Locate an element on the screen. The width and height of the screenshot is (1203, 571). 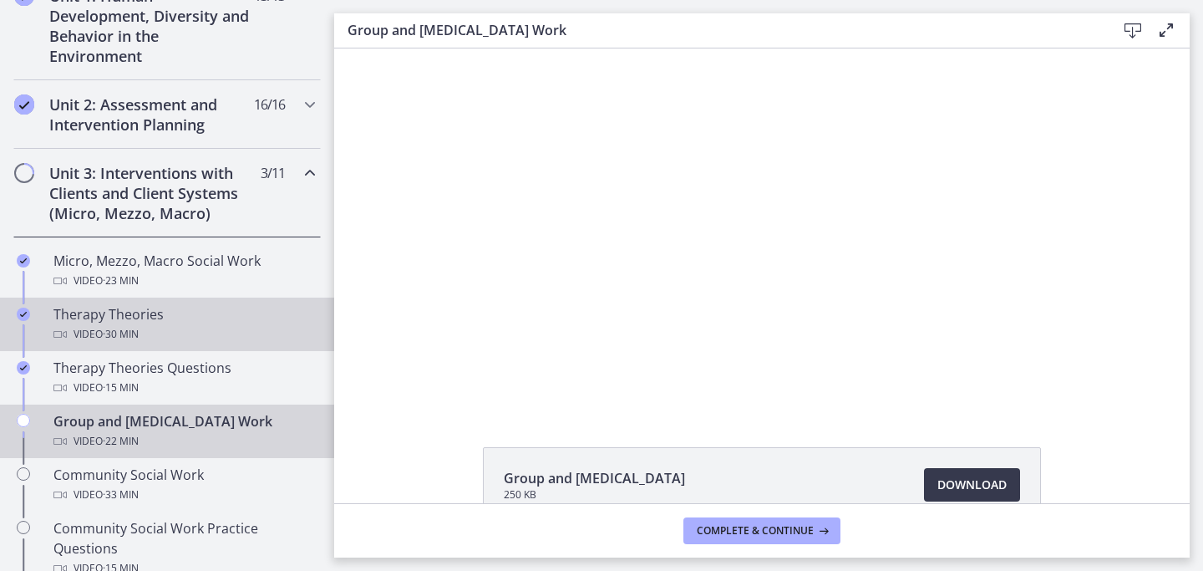
div: Community Social Work is located at coordinates (184, 485).